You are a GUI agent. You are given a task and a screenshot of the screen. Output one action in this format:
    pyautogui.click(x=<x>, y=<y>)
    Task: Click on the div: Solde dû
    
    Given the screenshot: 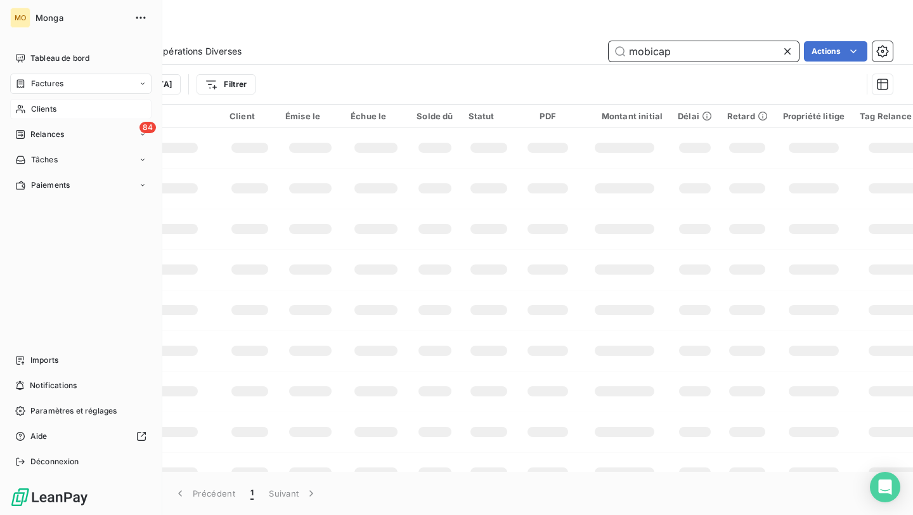 What is the action you would take?
    pyautogui.click(x=434, y=116)
    